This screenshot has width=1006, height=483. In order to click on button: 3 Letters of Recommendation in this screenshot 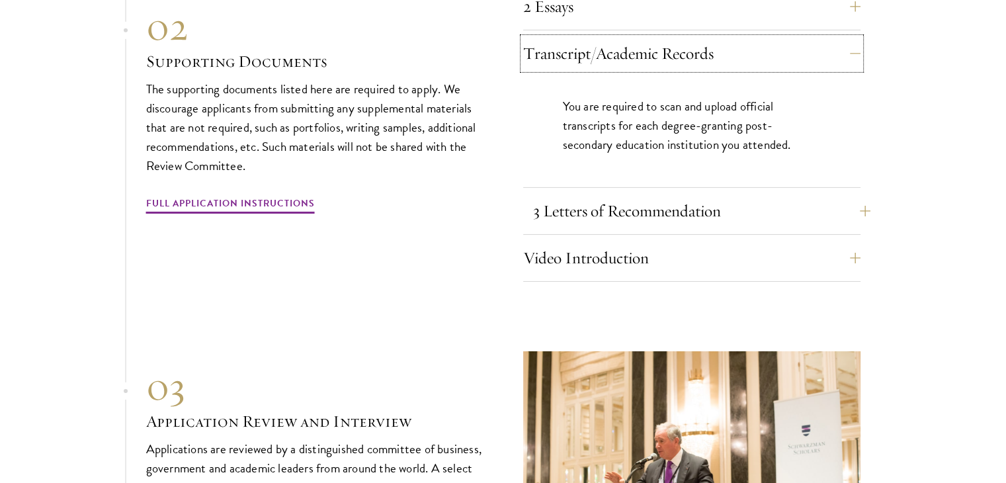, I will do `click(702, 211)`.